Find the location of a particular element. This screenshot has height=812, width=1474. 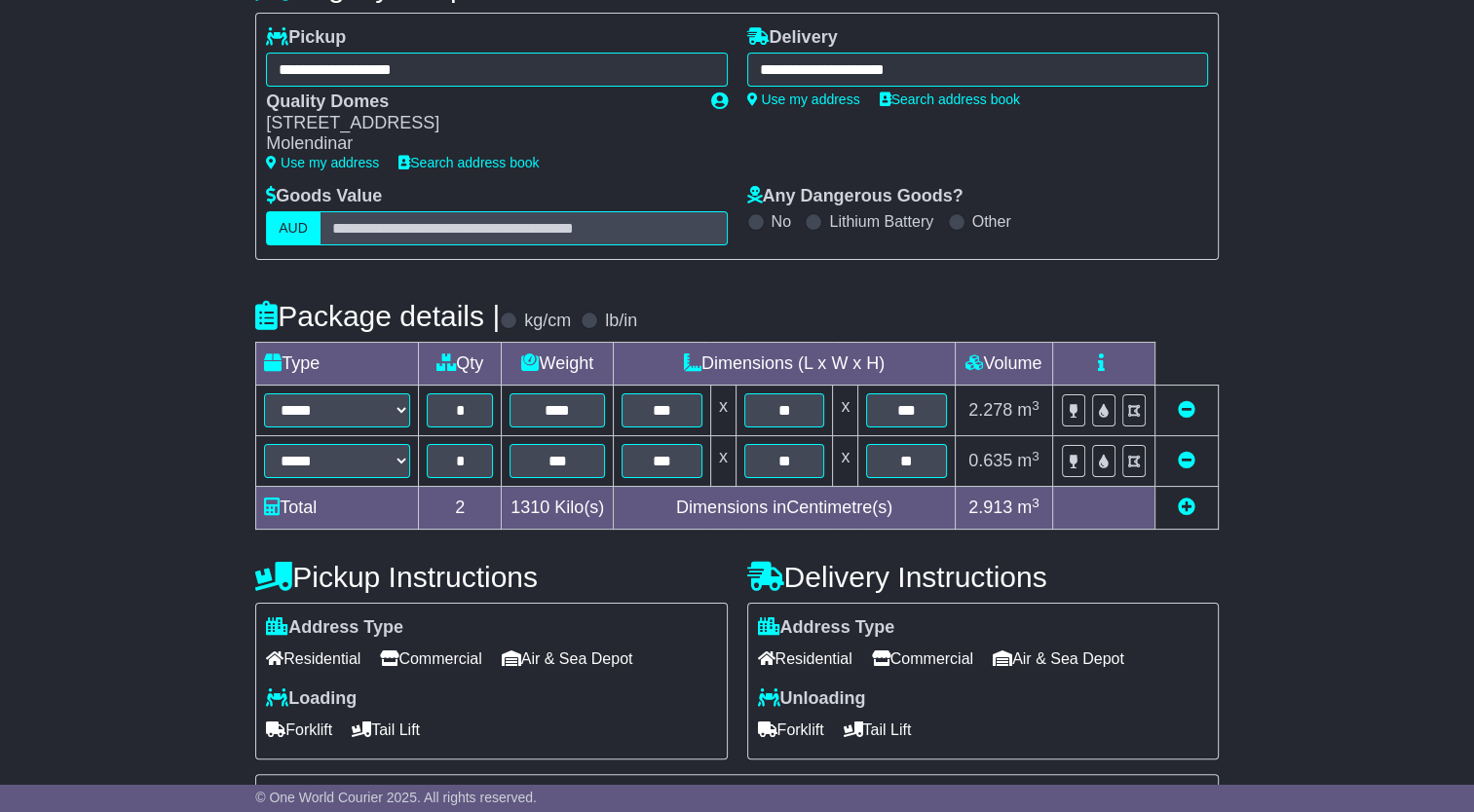

td: Type is located at coordinates (337, 364).